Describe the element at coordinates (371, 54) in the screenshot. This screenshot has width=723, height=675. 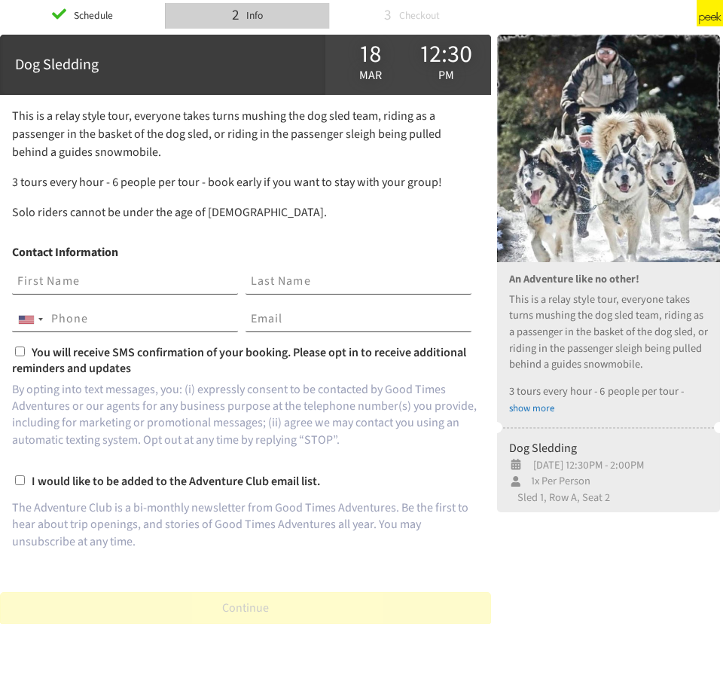
I see `div: 18` at that location.